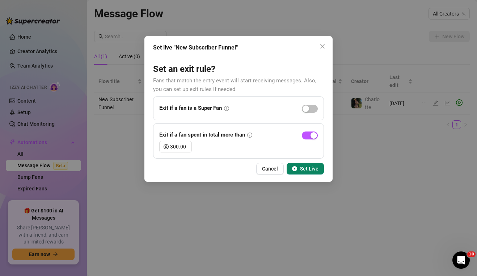 This screenshot has height=276, width=477. I want to click on span: play-circle, so click(295, 169).